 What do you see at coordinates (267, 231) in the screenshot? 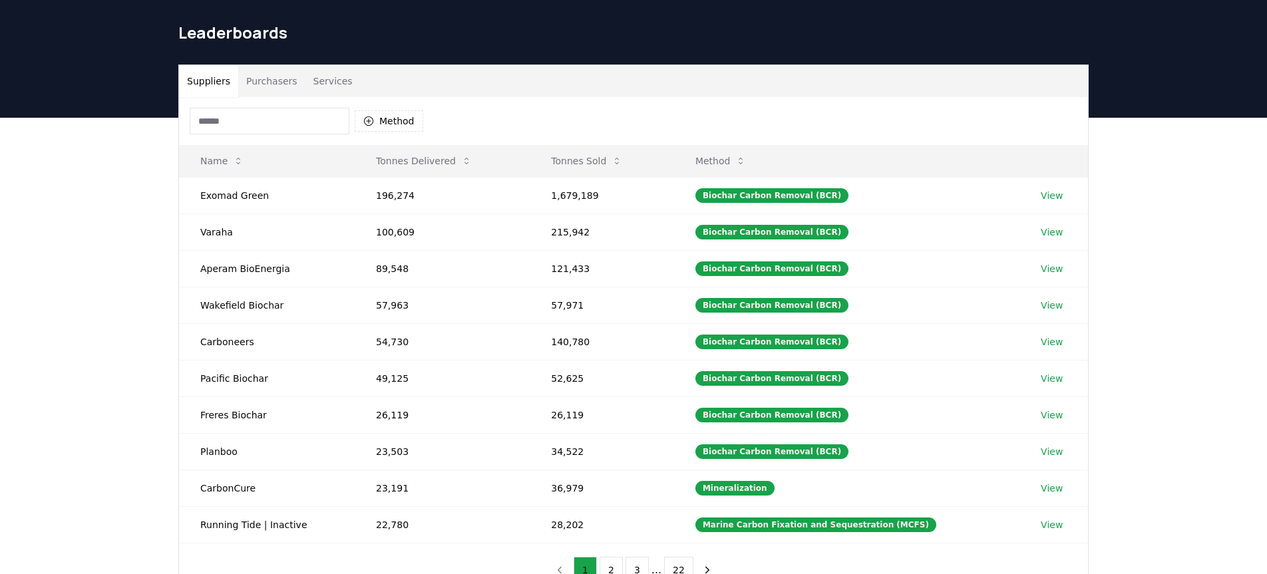
I see `td: Varaha` at bounding box center [267, 231].